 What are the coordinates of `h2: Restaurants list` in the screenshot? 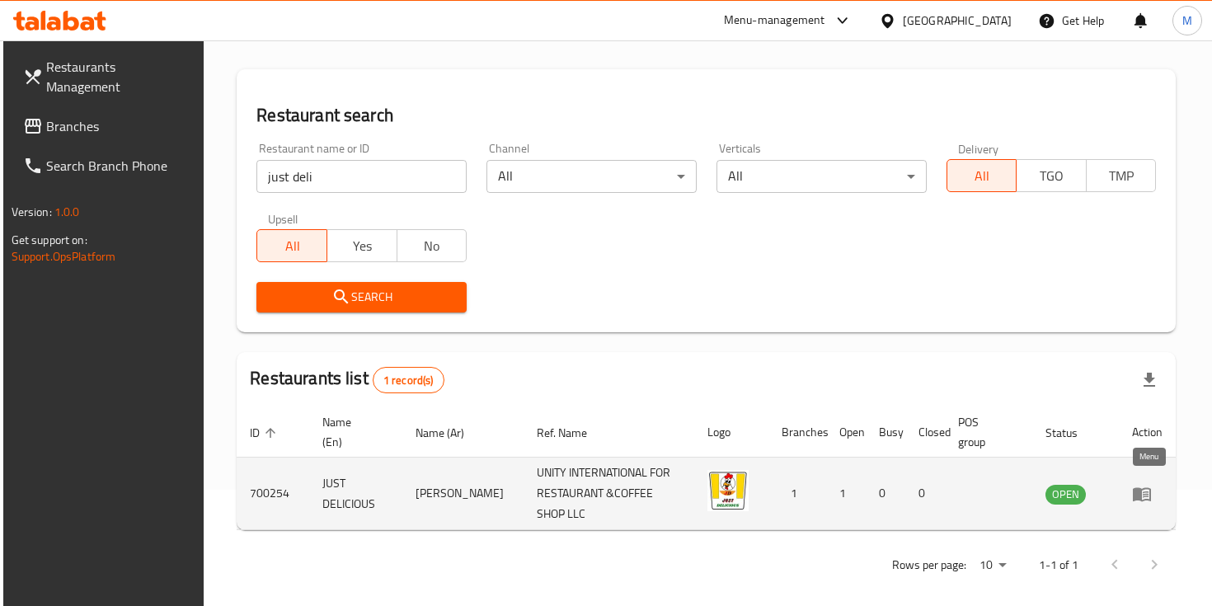 It's located at (346, 379).